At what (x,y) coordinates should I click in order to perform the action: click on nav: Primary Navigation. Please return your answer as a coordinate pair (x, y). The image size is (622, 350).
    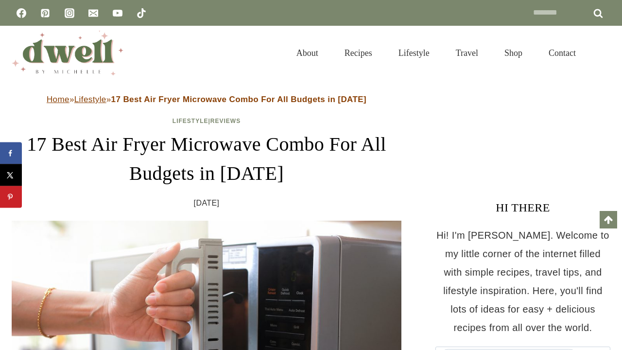
    Looking at the image, I should click on (436, 53).